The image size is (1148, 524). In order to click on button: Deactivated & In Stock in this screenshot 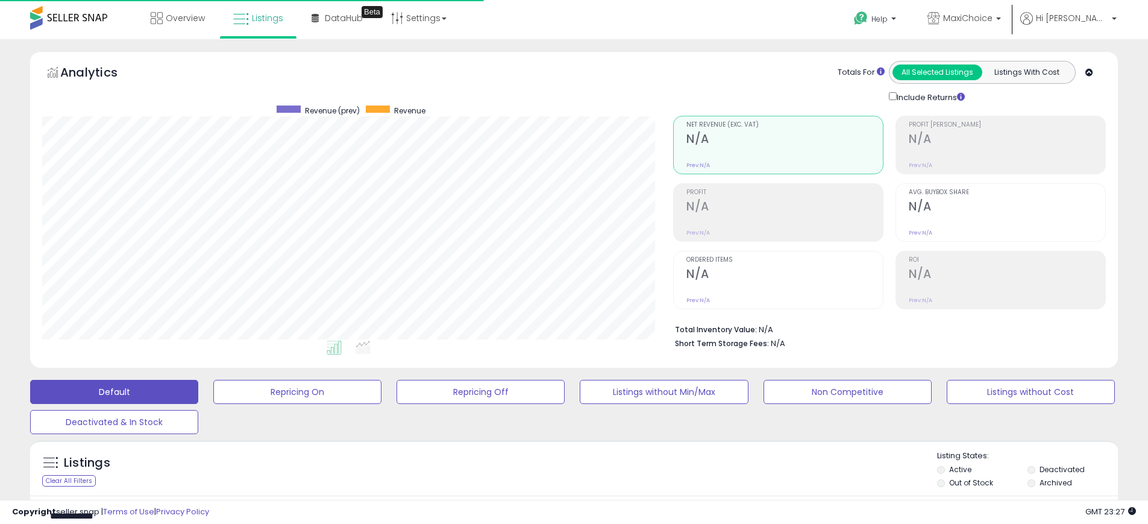, I will do `click(114, 422)`.